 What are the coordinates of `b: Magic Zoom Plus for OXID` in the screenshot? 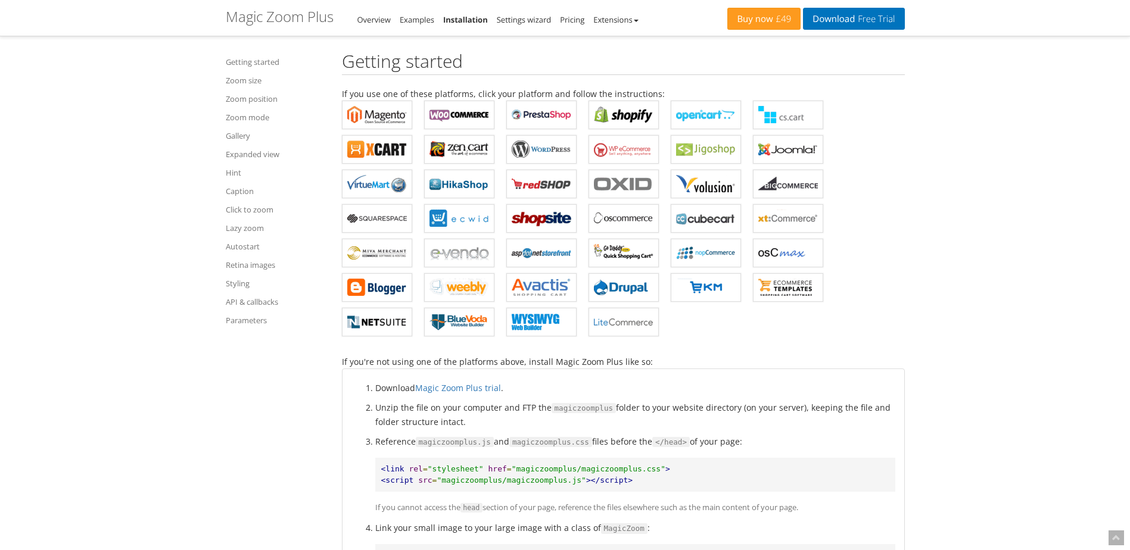 It's located at (623, 184).